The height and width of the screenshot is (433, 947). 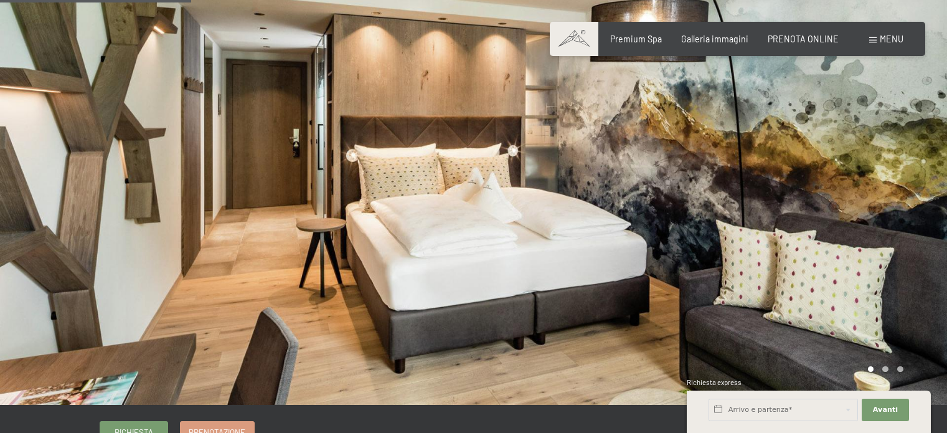 What do you see at coordinates (714, 39) in the screenshot?
I see `a: Galleria immagini` at bounding box center [714, 39].